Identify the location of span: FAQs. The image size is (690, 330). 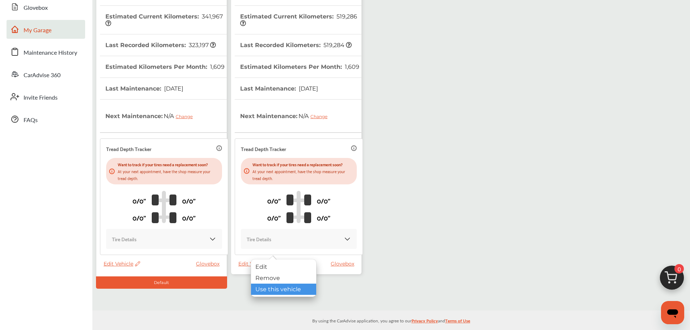
(30, 120).